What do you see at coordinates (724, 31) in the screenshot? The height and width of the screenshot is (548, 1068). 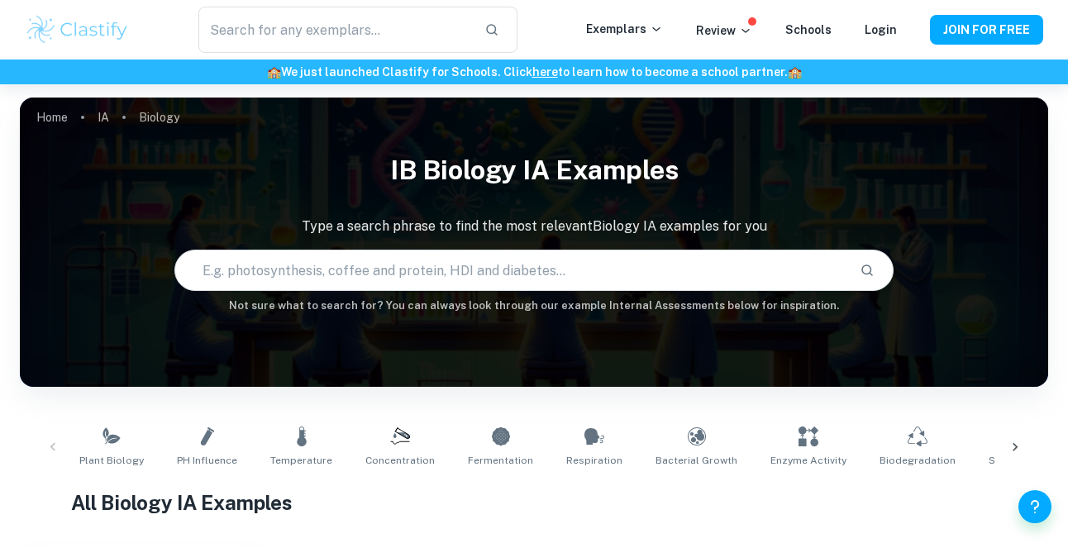 I see `p: Review` at bounding box center [724, 31].